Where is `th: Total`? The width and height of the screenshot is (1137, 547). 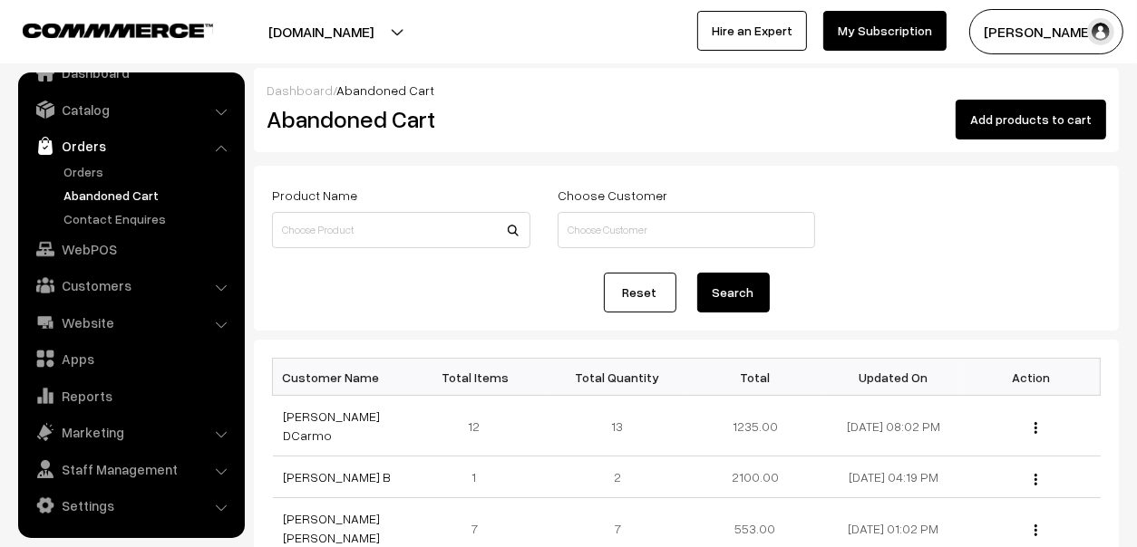
th: Total is located at coordinates (755, 377).